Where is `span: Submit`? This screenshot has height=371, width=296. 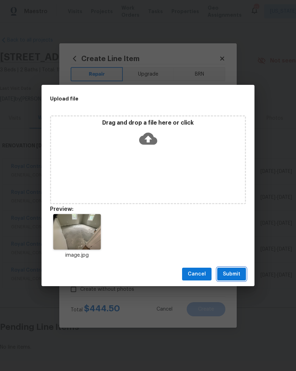 span: Submit is located at coordinates (231, 274).